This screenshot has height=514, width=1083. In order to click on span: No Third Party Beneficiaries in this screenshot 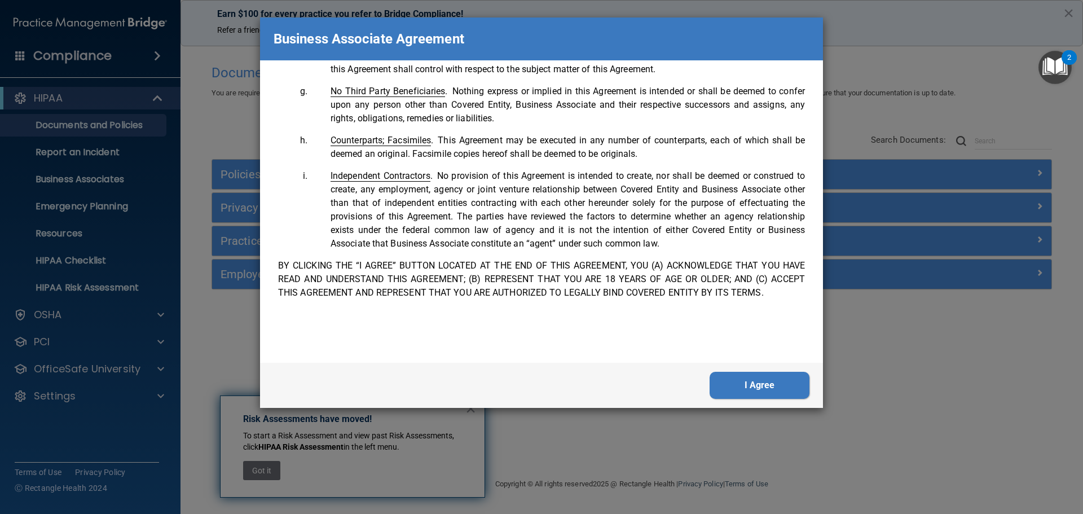, I will do `click(387, 91)`.